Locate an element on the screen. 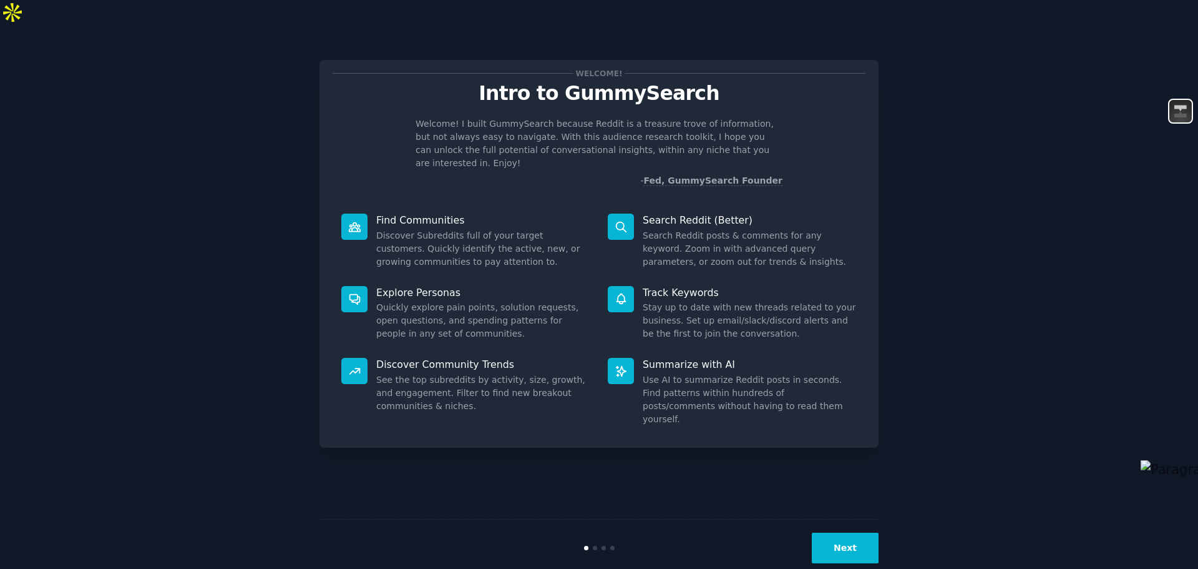  p: Summarize with AI is located at coordinates (749, 364).